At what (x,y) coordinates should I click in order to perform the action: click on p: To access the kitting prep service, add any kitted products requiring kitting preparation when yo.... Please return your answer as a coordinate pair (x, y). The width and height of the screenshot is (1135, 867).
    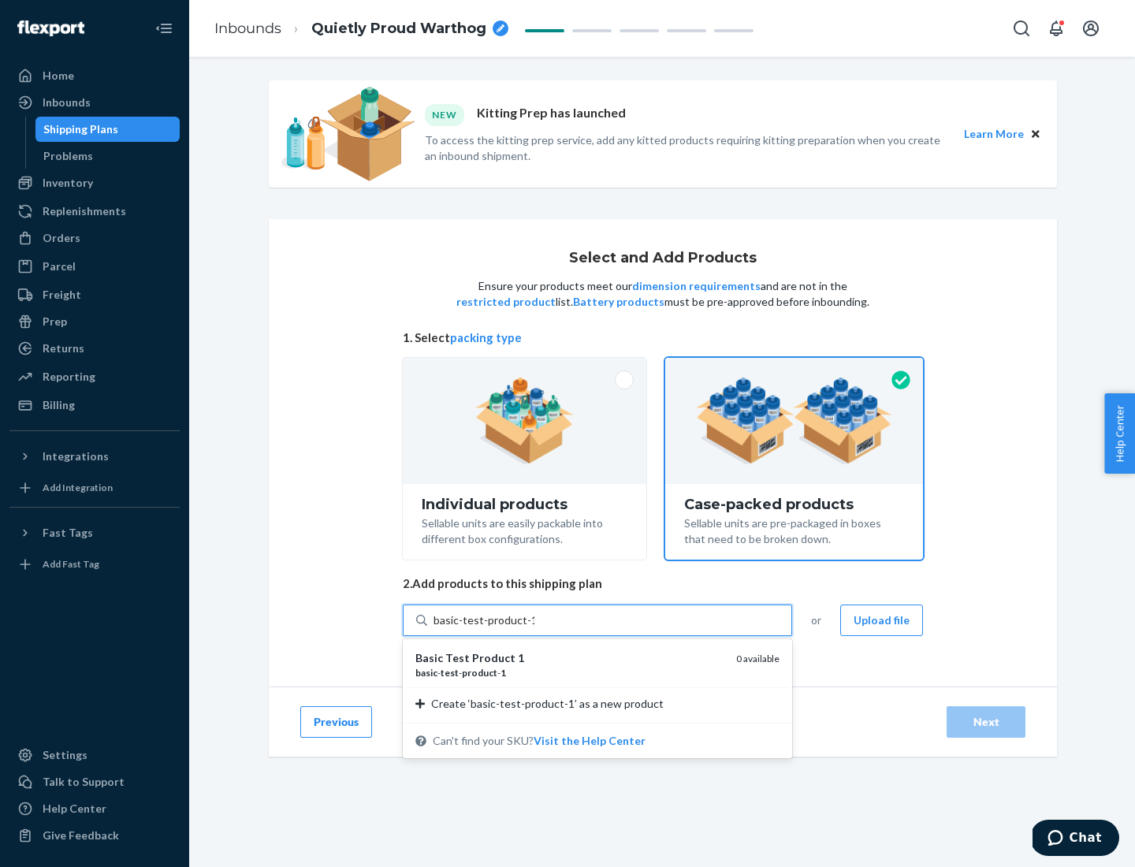
    Looking at the image, I should click on (687, 148).